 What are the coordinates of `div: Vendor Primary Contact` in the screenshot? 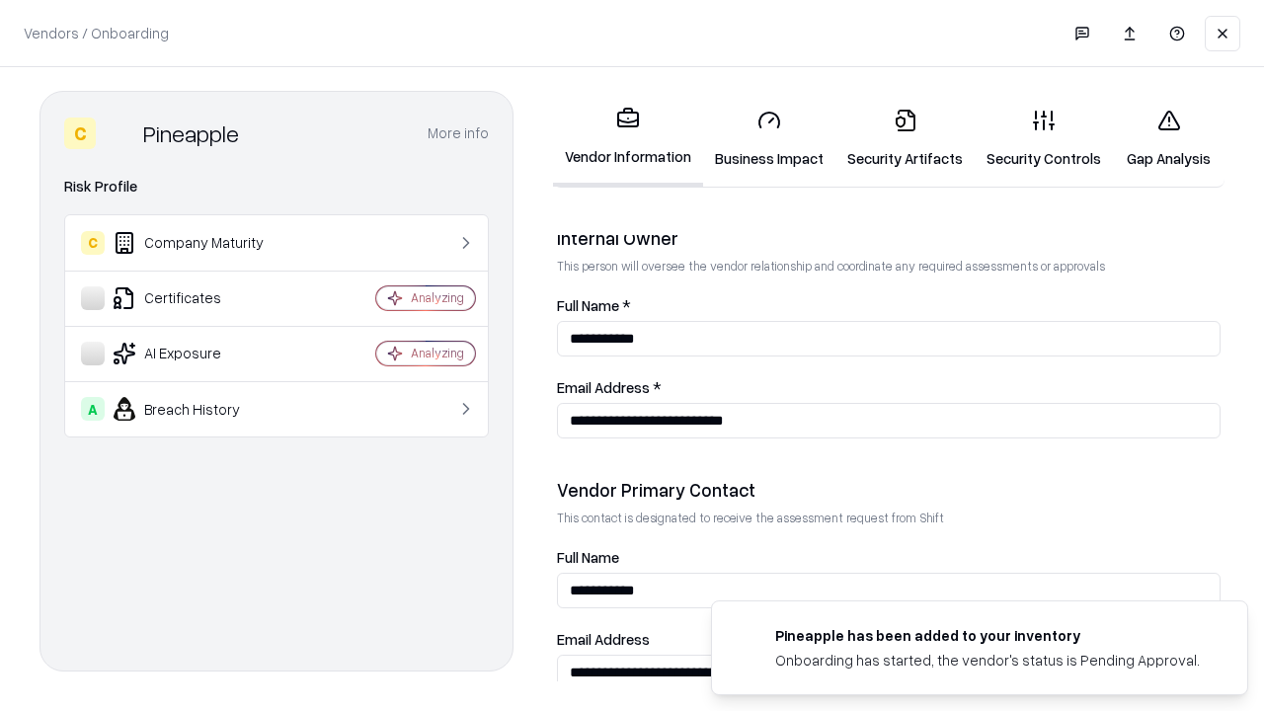 It's located at (889, 490).